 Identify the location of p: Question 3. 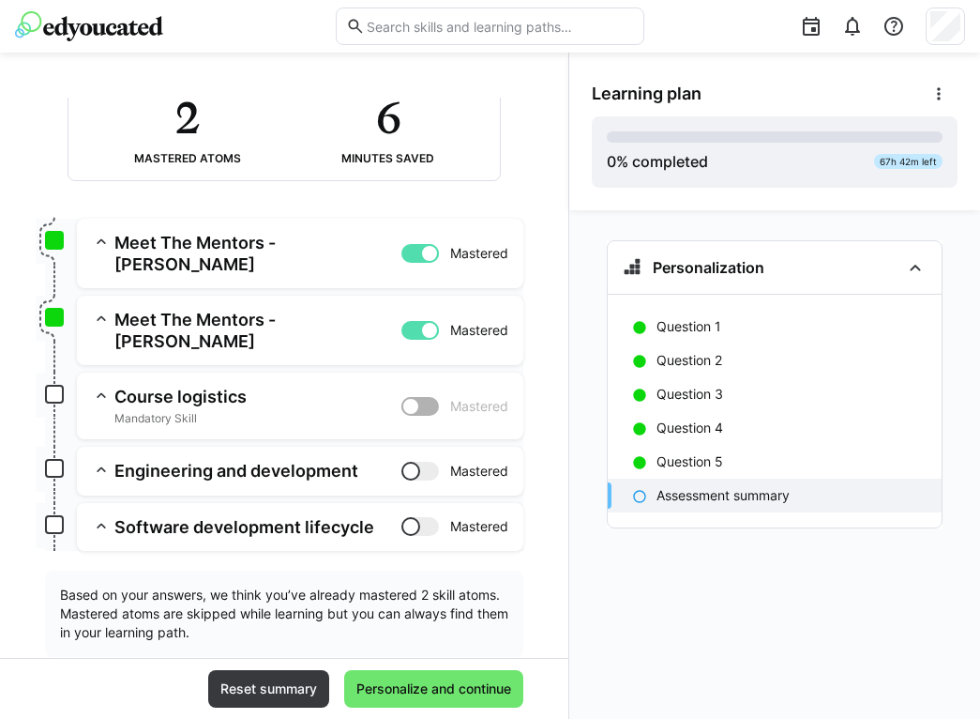
(690, 394).